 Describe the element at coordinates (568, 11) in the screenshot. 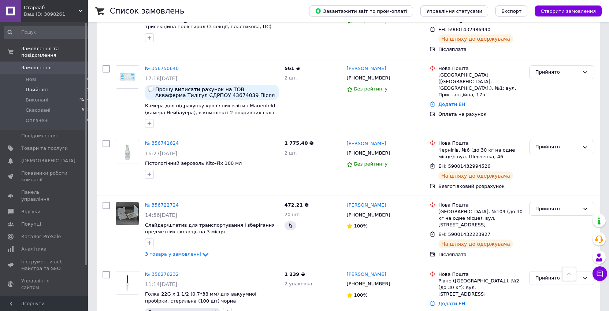

I see `button: Створити замовлення` at that location.